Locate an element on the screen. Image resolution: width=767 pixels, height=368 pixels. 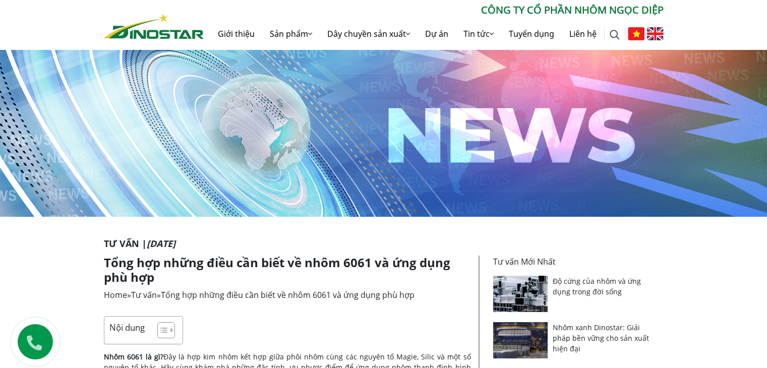
h1: Tổng hợp những điều cần biết về nhôm 6061 và ứng dụng phù hợp is located at coordinates (287, 270).